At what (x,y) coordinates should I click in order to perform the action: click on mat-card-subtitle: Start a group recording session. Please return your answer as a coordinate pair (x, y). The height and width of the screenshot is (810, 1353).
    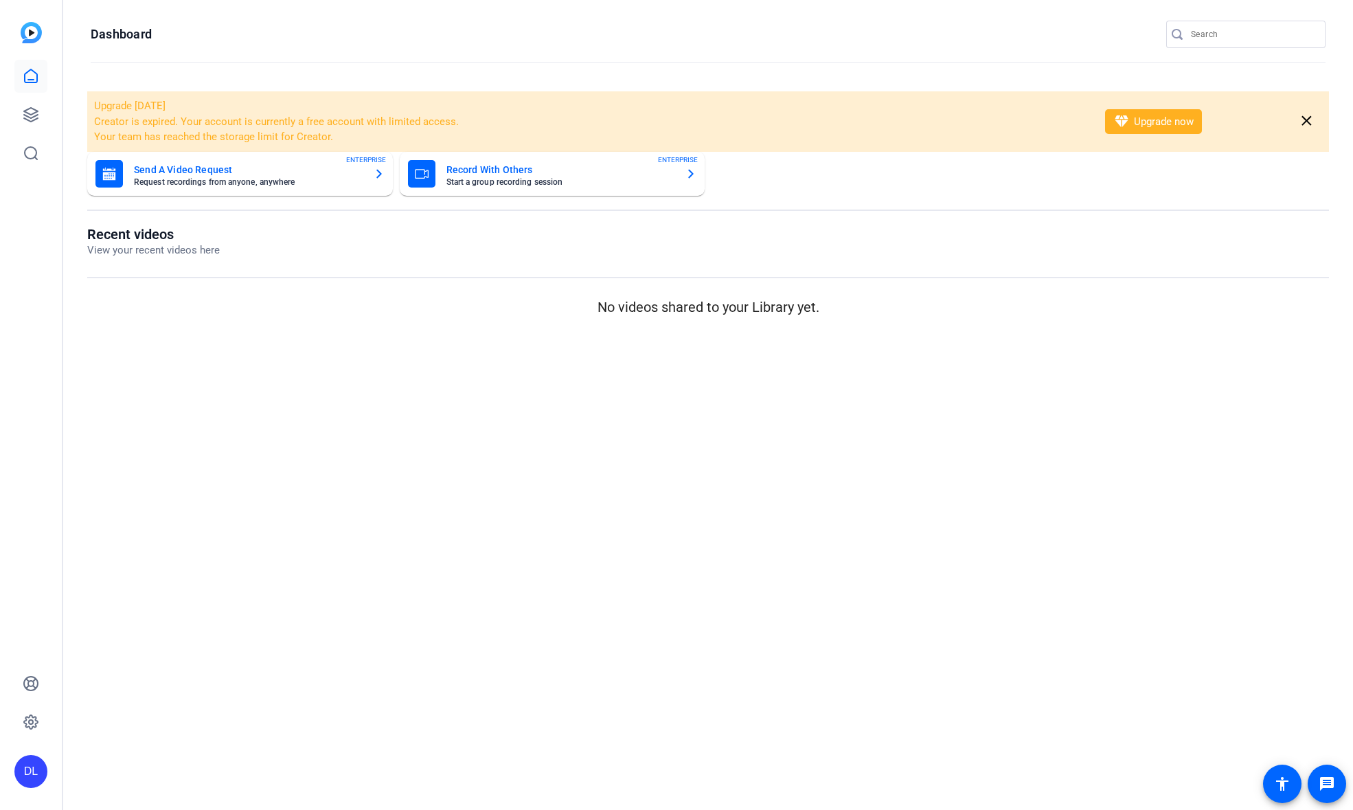
    Looking at the image, I should click on (560, 182).